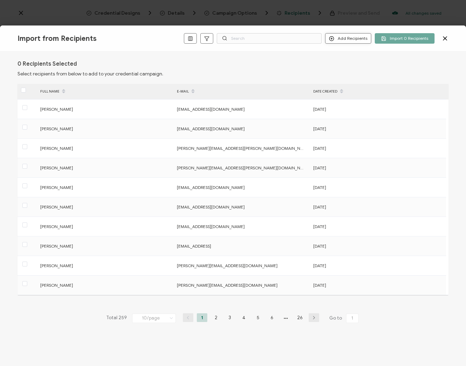 This screenshot has height=366, width=466. I want to click on span: Select recipients from below to add to your credential campaign., so click(90, 74).